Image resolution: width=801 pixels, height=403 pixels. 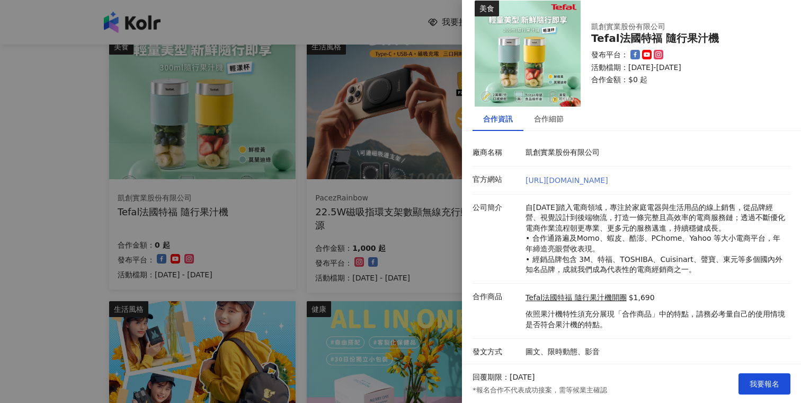 I want to click on p: 依照果汁機特性須充分展現「合作商品」中的特點，請務必考量自己的使用情境是否符合果汁機的特點。, so click(x=655, y=319).